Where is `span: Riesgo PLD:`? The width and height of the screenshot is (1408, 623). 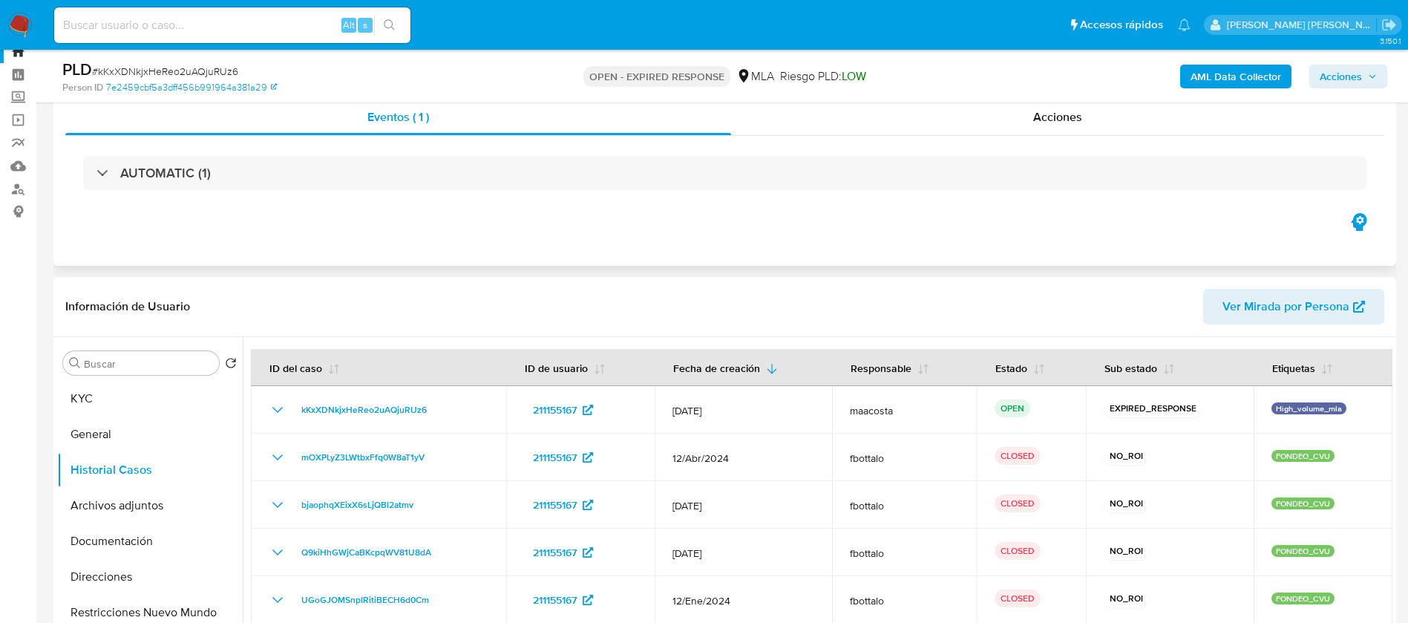 span: Riesgo PLD: is located at coordinates (823, 76).